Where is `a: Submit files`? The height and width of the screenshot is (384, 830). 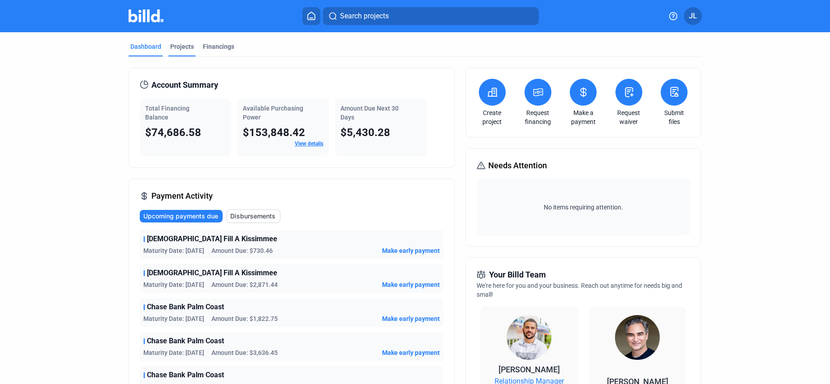 a: Submit files is located at coordinates (674, 117).